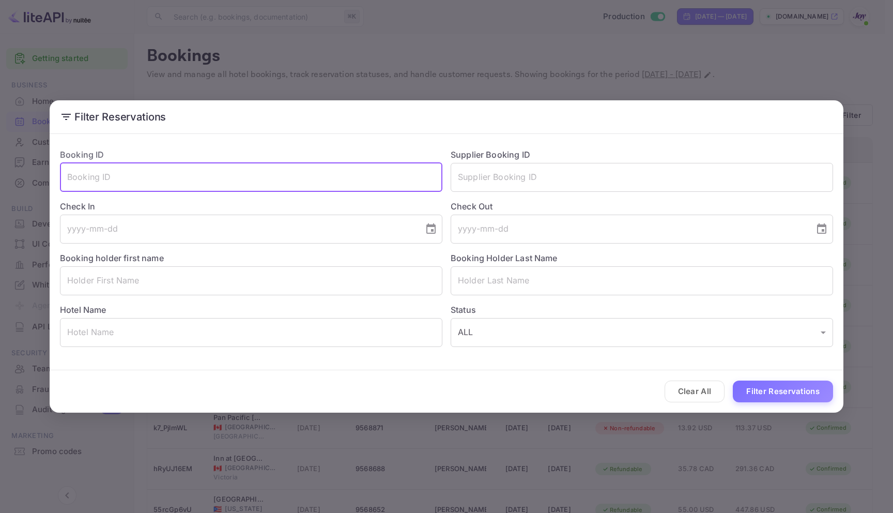  I want to click on input: Supplier Booking ID, so click(642, 177).